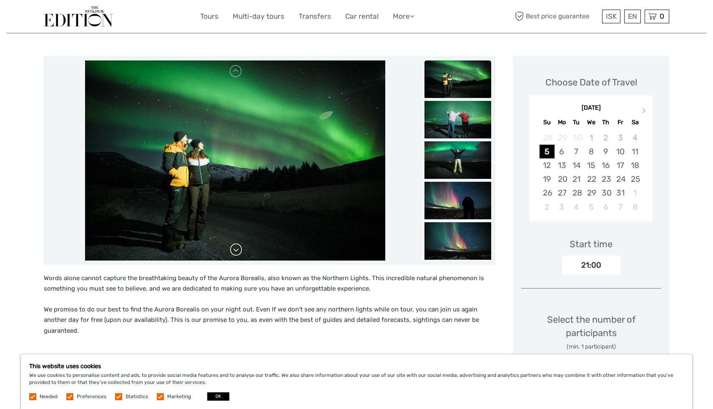 The image size is (713, 409). What do you see at coordinates (218, 397) in the screenshot?
I see `button: OK` at bounding box center [218, 397].